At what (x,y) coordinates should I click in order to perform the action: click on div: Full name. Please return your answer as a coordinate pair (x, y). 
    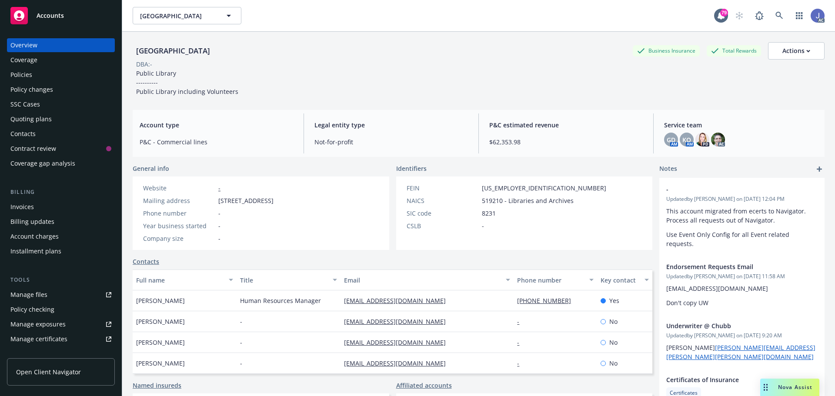
    Looking at the image, I should click on (180, 280).